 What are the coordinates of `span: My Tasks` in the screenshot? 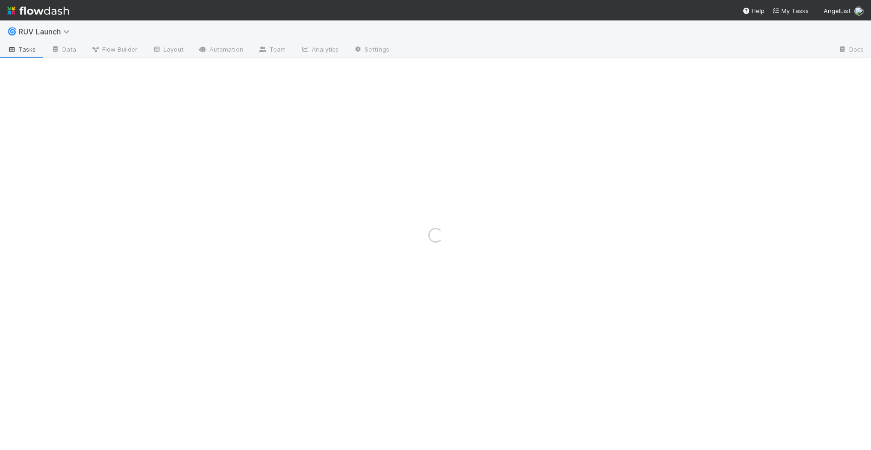 It's located at (790, 11).